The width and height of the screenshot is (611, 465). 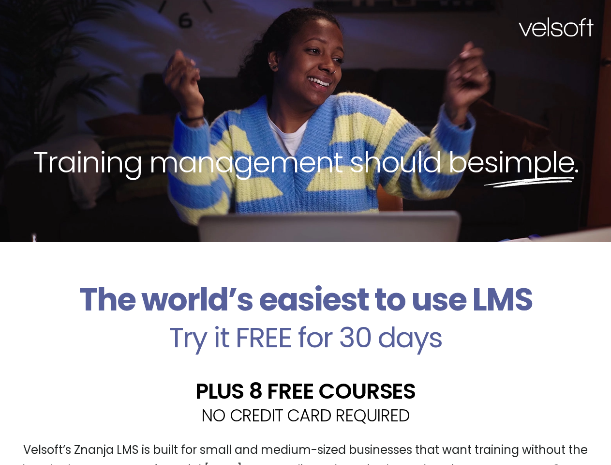 What do you see at coordinates (305, 337) in the screenshot?
I see `h2: Try it FREE for 30 days` at bounding box center [305, 337].